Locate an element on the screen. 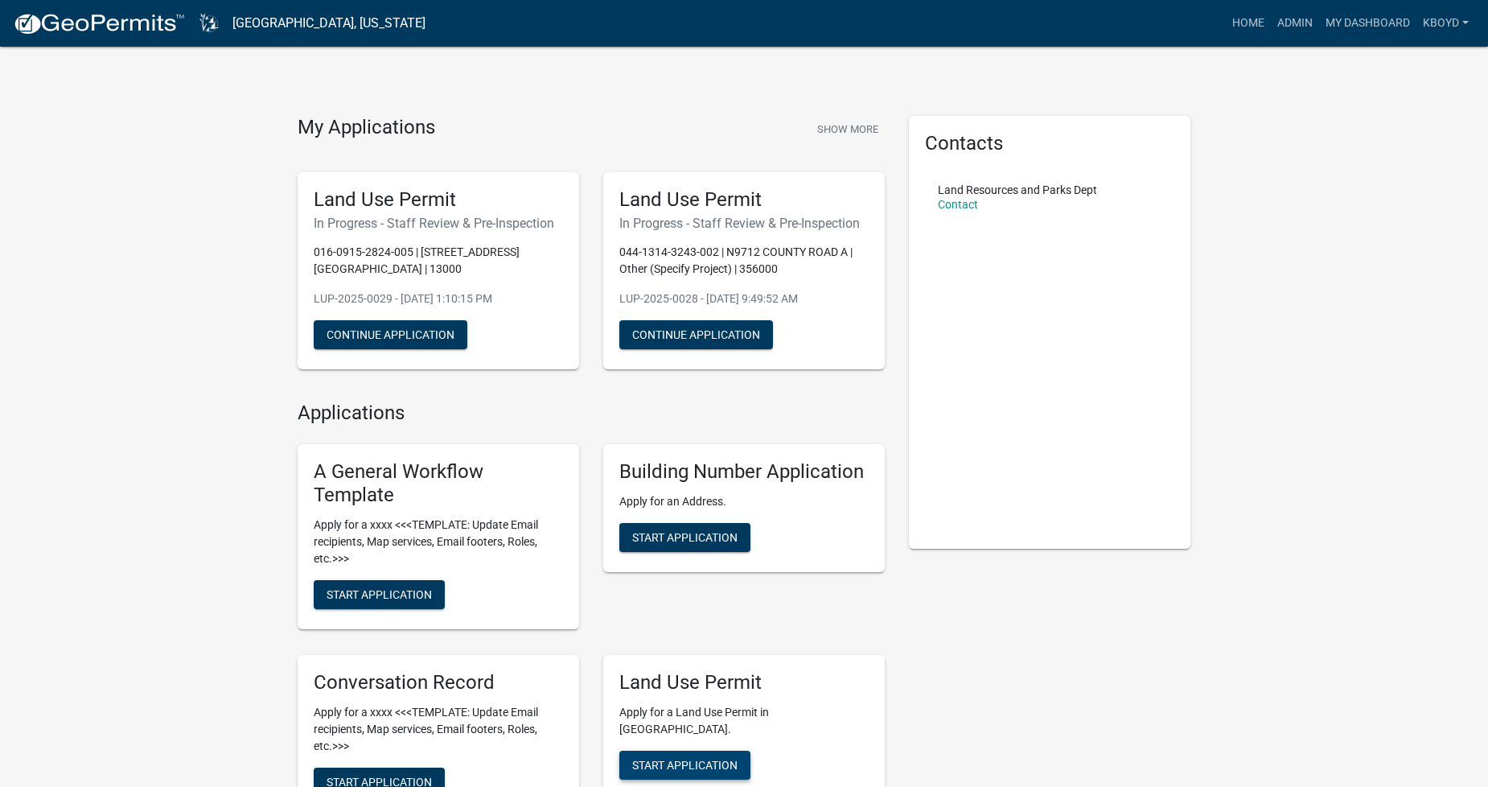  a: My Dashboard is located at coordinates (1368, 23).